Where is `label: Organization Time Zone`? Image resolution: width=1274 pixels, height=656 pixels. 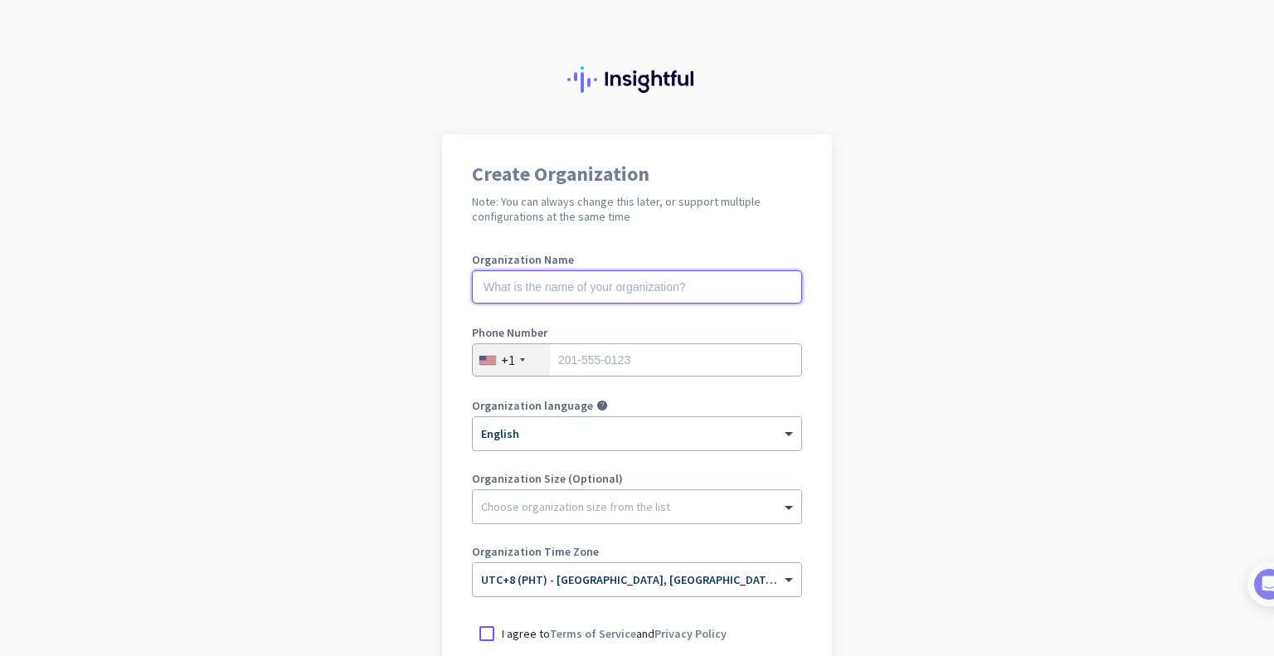 label: Organization Time Zone is located at coordinates (637, 551).